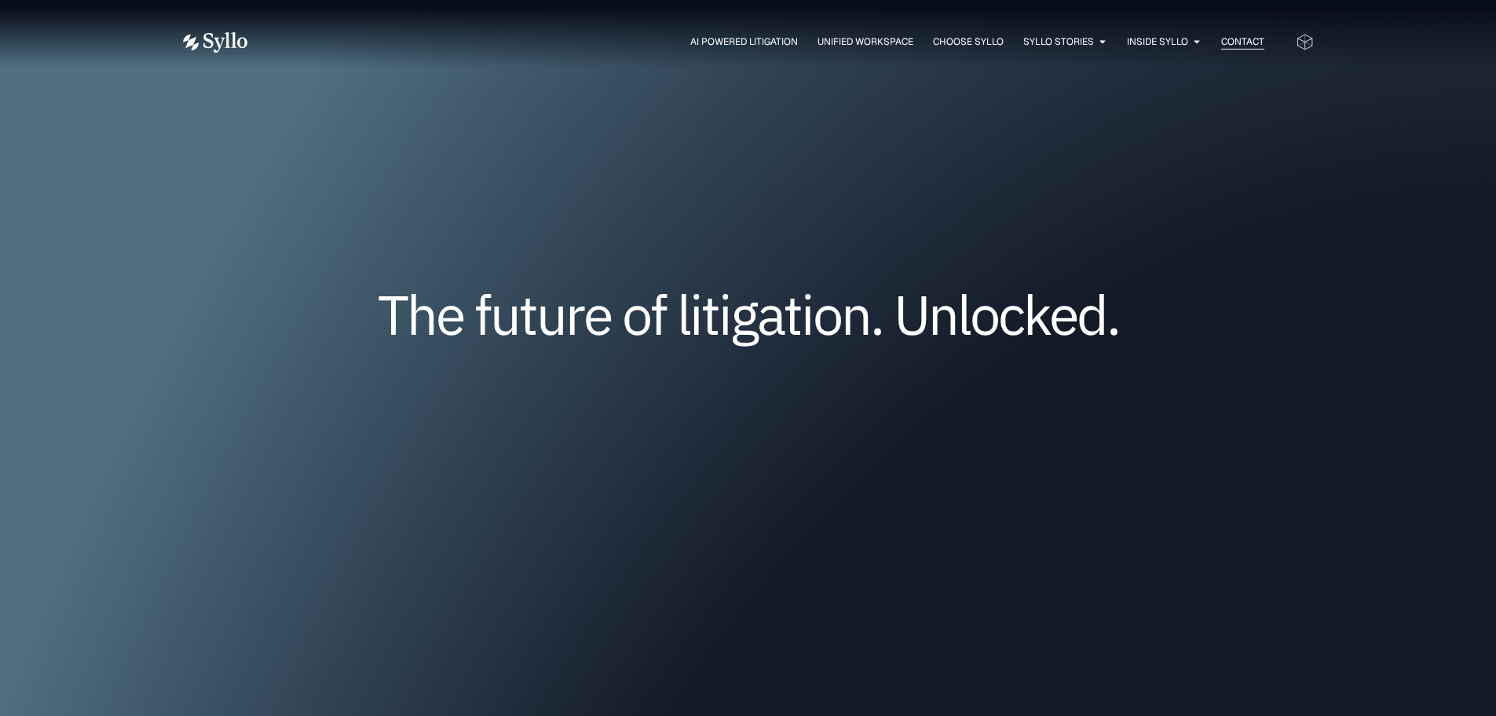  Describe the element at coordinates (866, 42) in the screenshot. I see `span: Unified Workspace` at that location.